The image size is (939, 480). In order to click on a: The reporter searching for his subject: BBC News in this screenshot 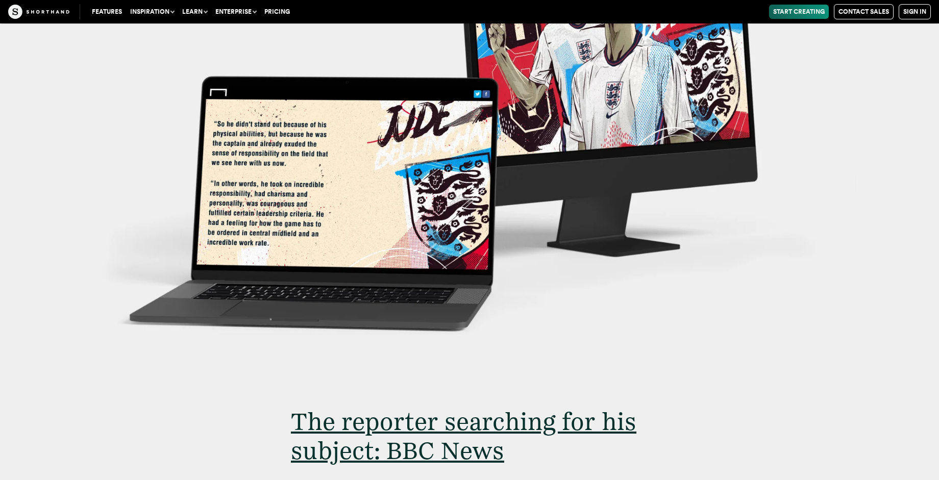, I will do `click(464, 436)`.